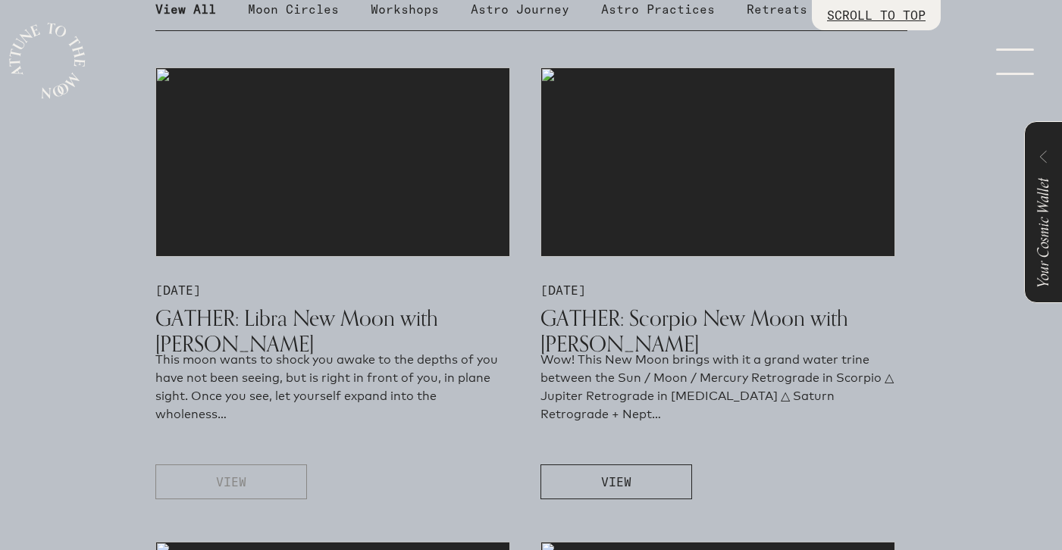 The width and height of the screenshot is (1062, 550). Describe the element at coordinates (1043, 233) in the screenshot. I see `span: Your Cosmic Wallet` at that location.